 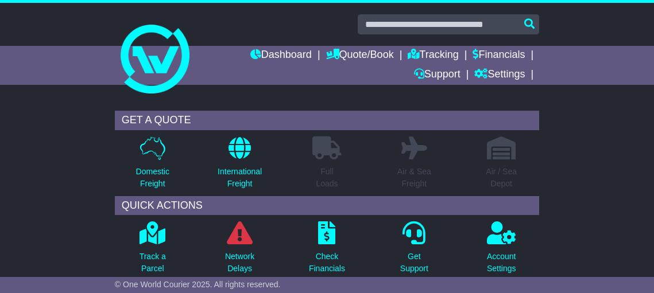 I want to click on a: AccountSettings, so click(x=501, y=251).